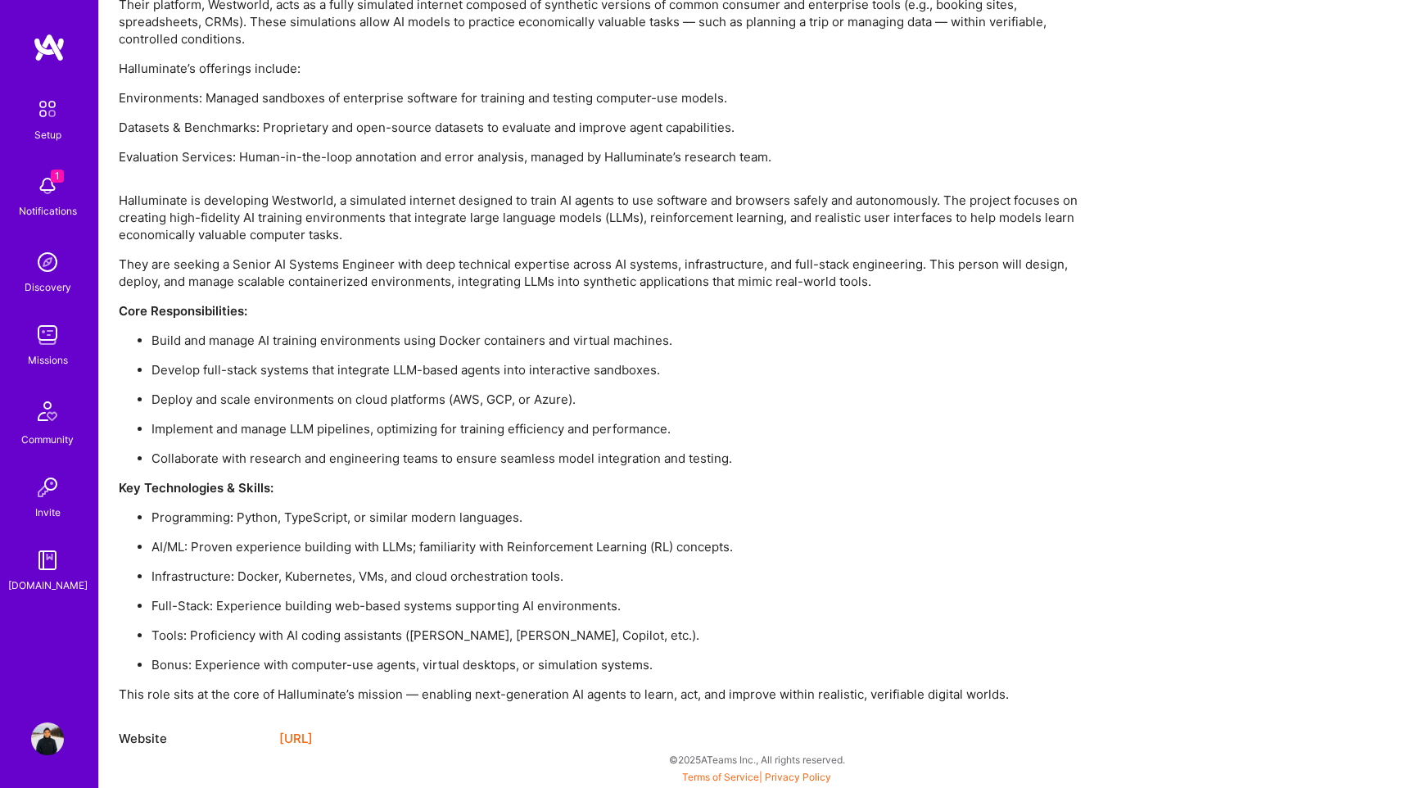 The height and width of the screenshot is (788, 1415). Describe the element at coordinates (47, 335) in the screenshot. I see `img: teamwork` at that location.